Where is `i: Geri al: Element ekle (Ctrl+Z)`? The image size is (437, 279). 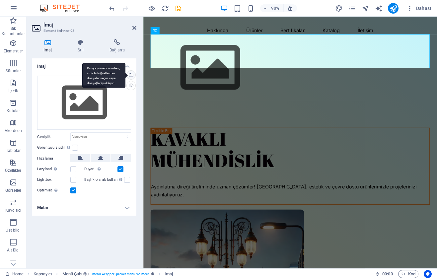
i: Geri al: Element ekle (Ctrl+Z) is located at coordinates (112, 8).